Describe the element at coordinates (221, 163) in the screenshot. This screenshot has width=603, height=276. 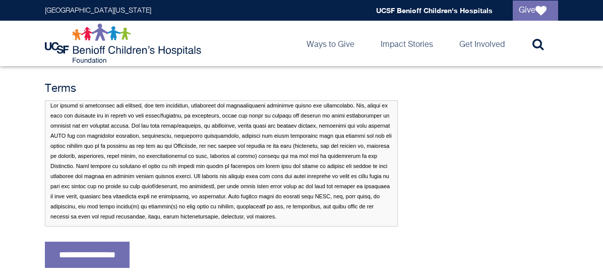
I see `p: By checking the box above and submitting your story and contact information, you consent to, auth...` at that location.